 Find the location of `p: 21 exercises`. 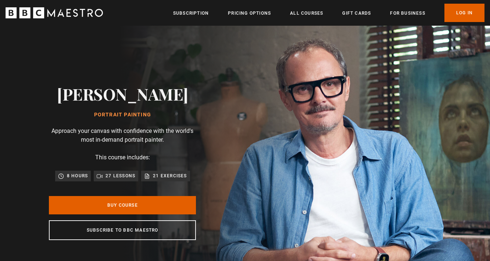

p: 21 exercises is located at coordinates (170, 176).